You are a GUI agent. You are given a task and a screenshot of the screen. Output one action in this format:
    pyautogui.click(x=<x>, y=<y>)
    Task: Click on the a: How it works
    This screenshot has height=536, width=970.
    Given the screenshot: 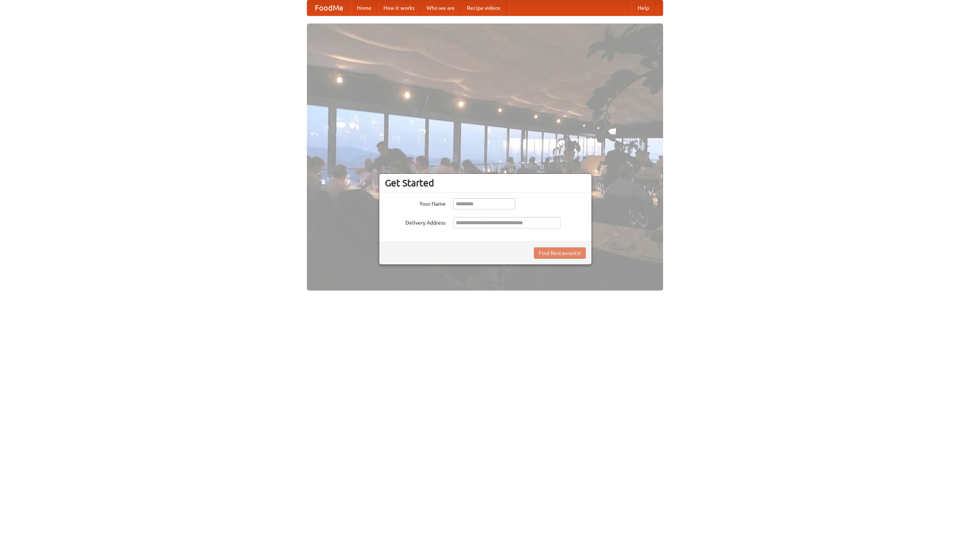 What is the action you would take?
    pyautogui.click(x=399, y=8)
    